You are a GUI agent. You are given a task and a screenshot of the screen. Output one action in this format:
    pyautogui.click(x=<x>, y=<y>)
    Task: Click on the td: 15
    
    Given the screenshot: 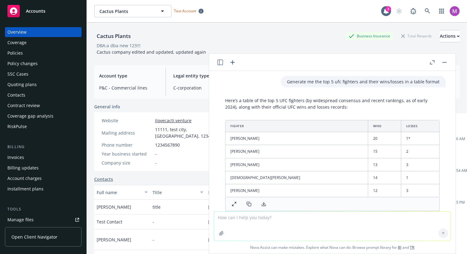 What is the action you would take?
    pyautogui.click(x=384, y=152)
    